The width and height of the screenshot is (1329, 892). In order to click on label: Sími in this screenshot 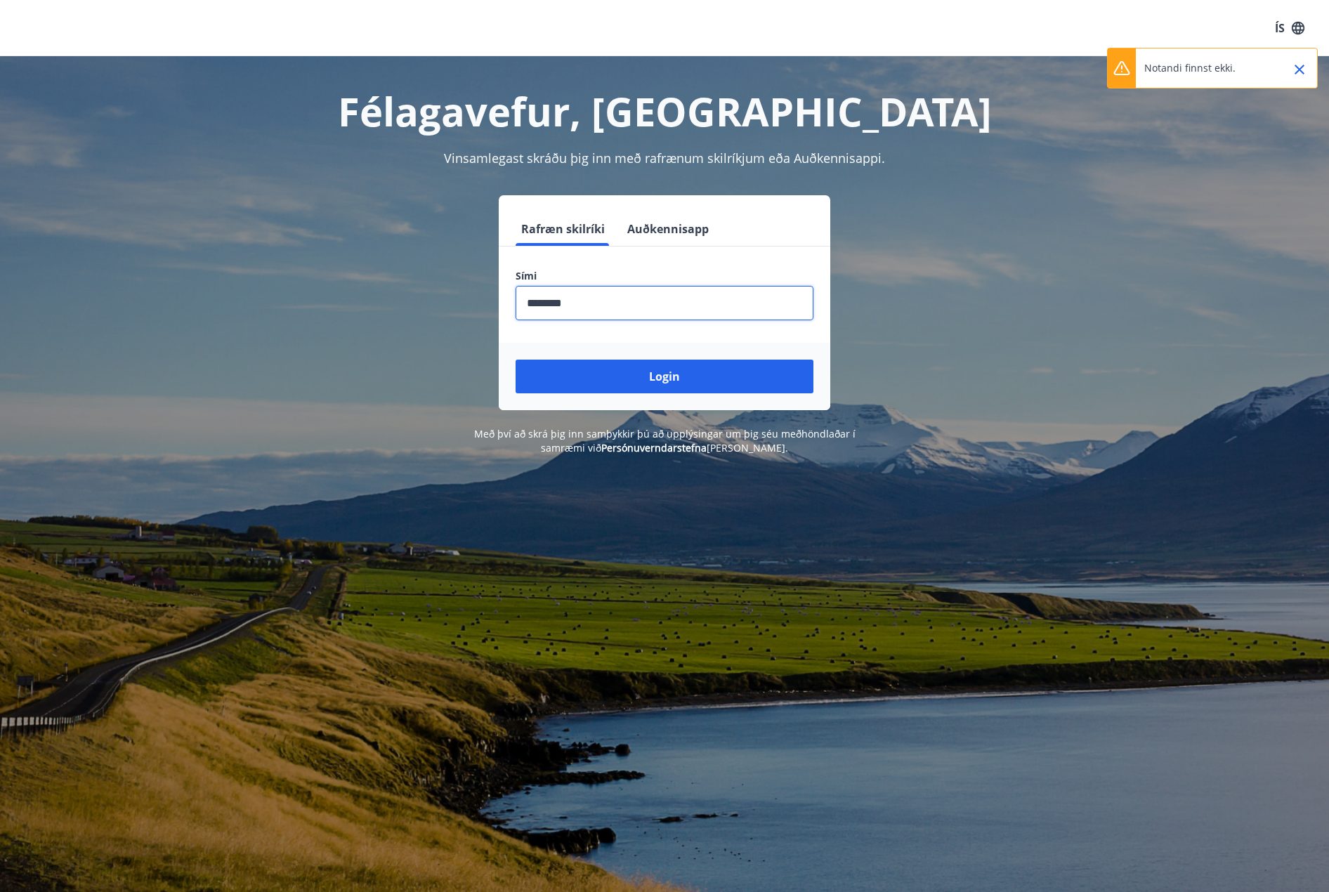, I will do `click(664, 276)`.